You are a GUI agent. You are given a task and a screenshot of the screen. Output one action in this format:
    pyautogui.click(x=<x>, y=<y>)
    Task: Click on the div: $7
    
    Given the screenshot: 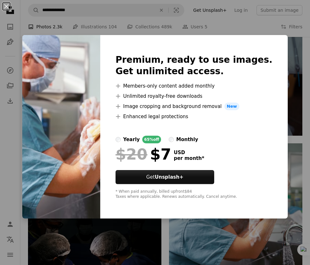 What is the action you would take?
    pyautogui.click(x=143, y=154)
    